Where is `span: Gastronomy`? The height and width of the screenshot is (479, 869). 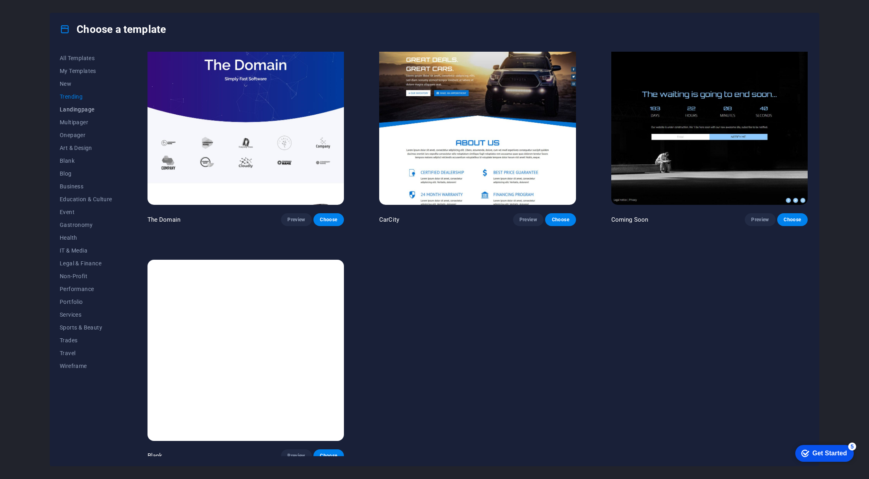
span: Gastronomy is located at coordinates (86, 225).